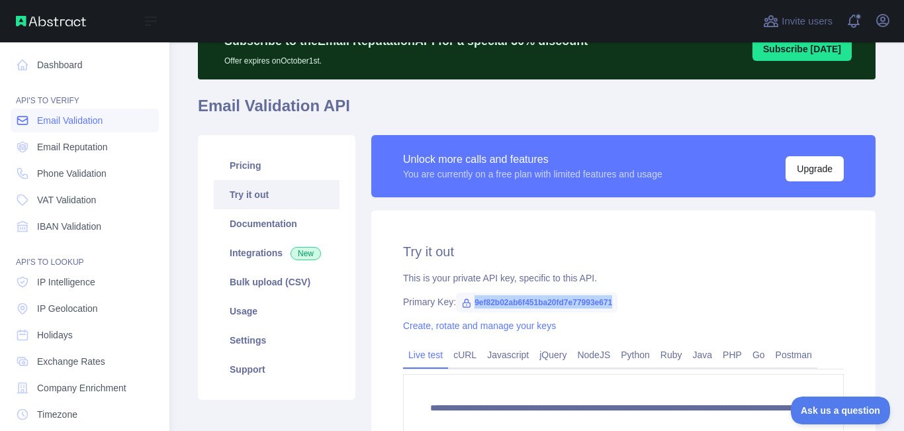  Describe the element at coordinates (69, 120) in the screenshot. I see `span: Email Validation` at that location.